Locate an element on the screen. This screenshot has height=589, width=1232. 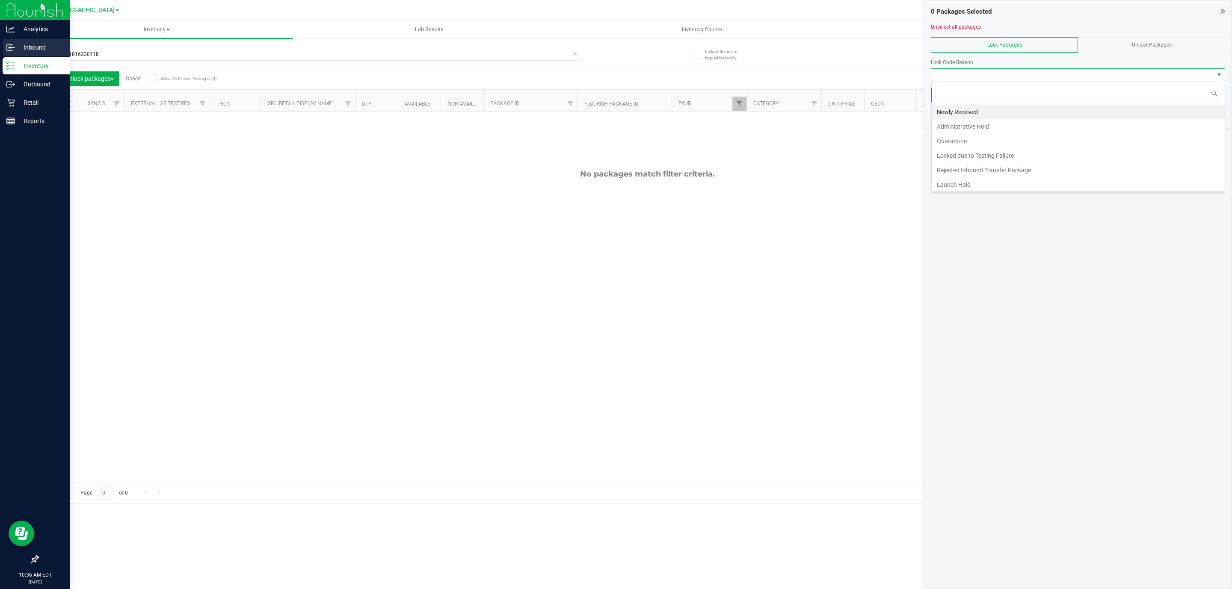
inline-svg: Analytics is located at coordinates (11, 29).